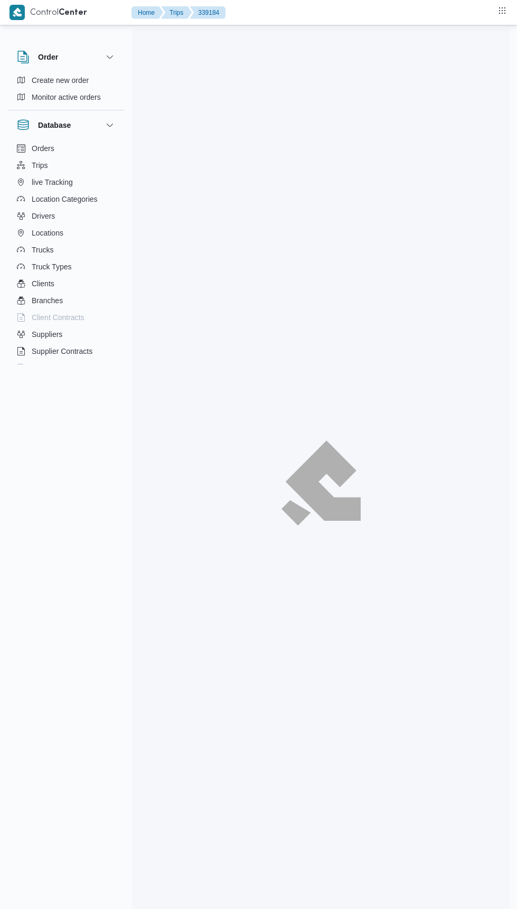 The image size is (517, 909). What do you see at coordinates (64, 199) in the screenshot?
I see `span: Location Categories` at bounding box center [64, 199].